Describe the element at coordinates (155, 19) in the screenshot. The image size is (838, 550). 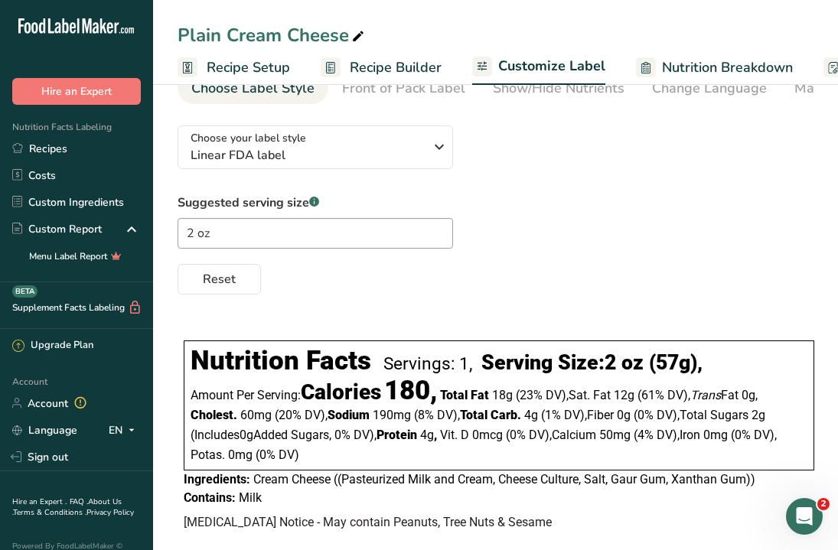
I see `h1: Messages` at that location.